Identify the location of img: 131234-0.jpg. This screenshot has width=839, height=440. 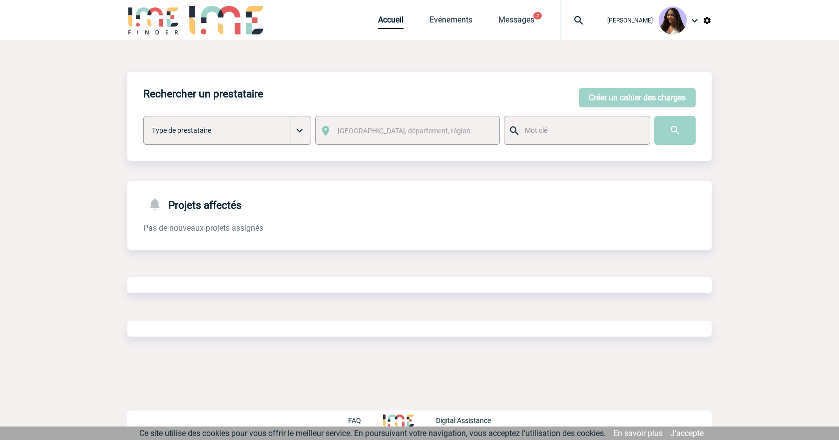
(672, 20).